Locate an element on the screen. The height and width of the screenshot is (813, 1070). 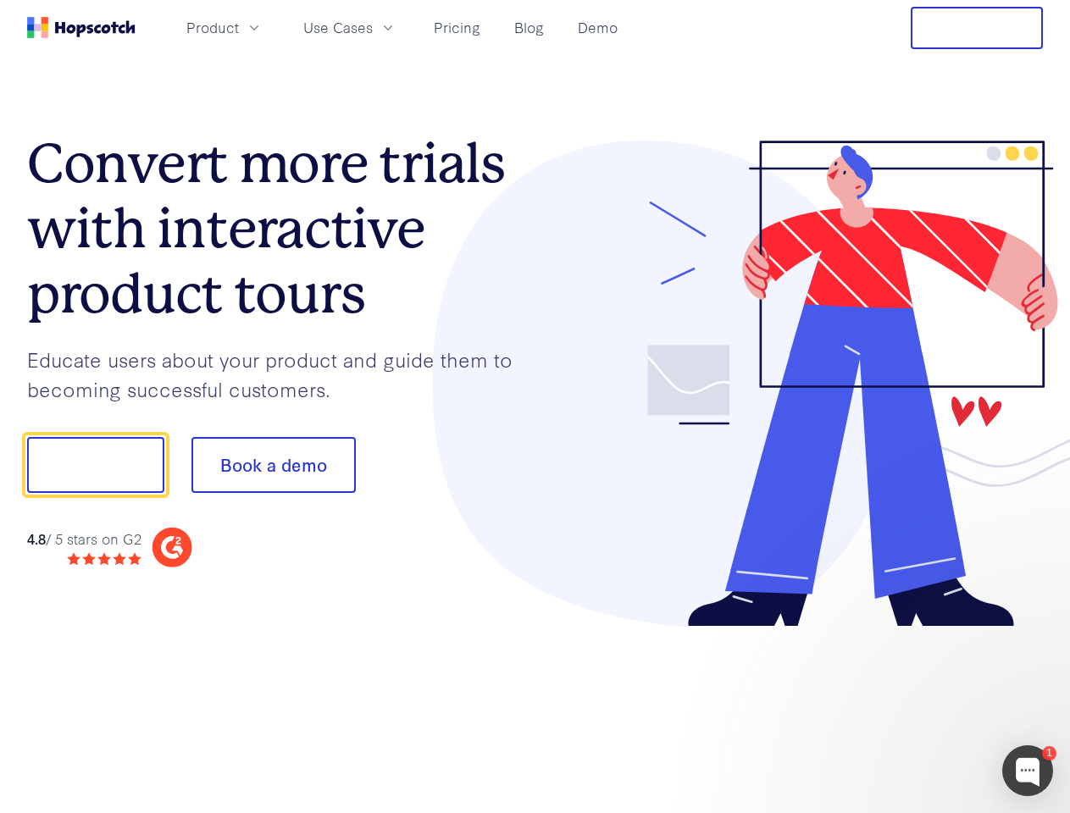
div: 1 is located at coordinates (1049, 753).